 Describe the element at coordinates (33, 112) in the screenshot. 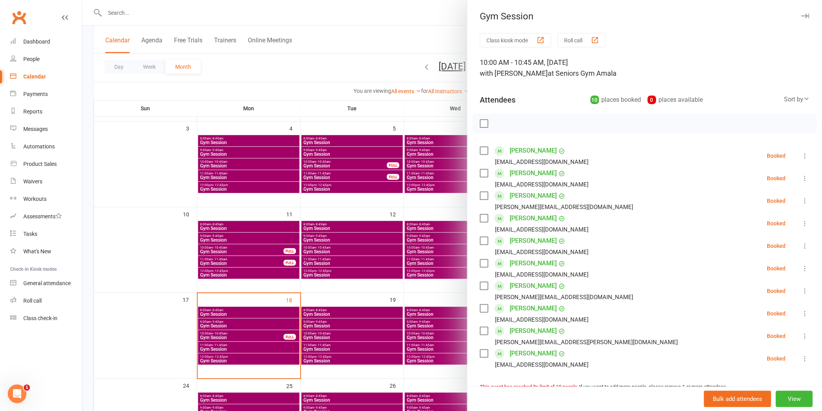

I see `div: Reports` at that location.